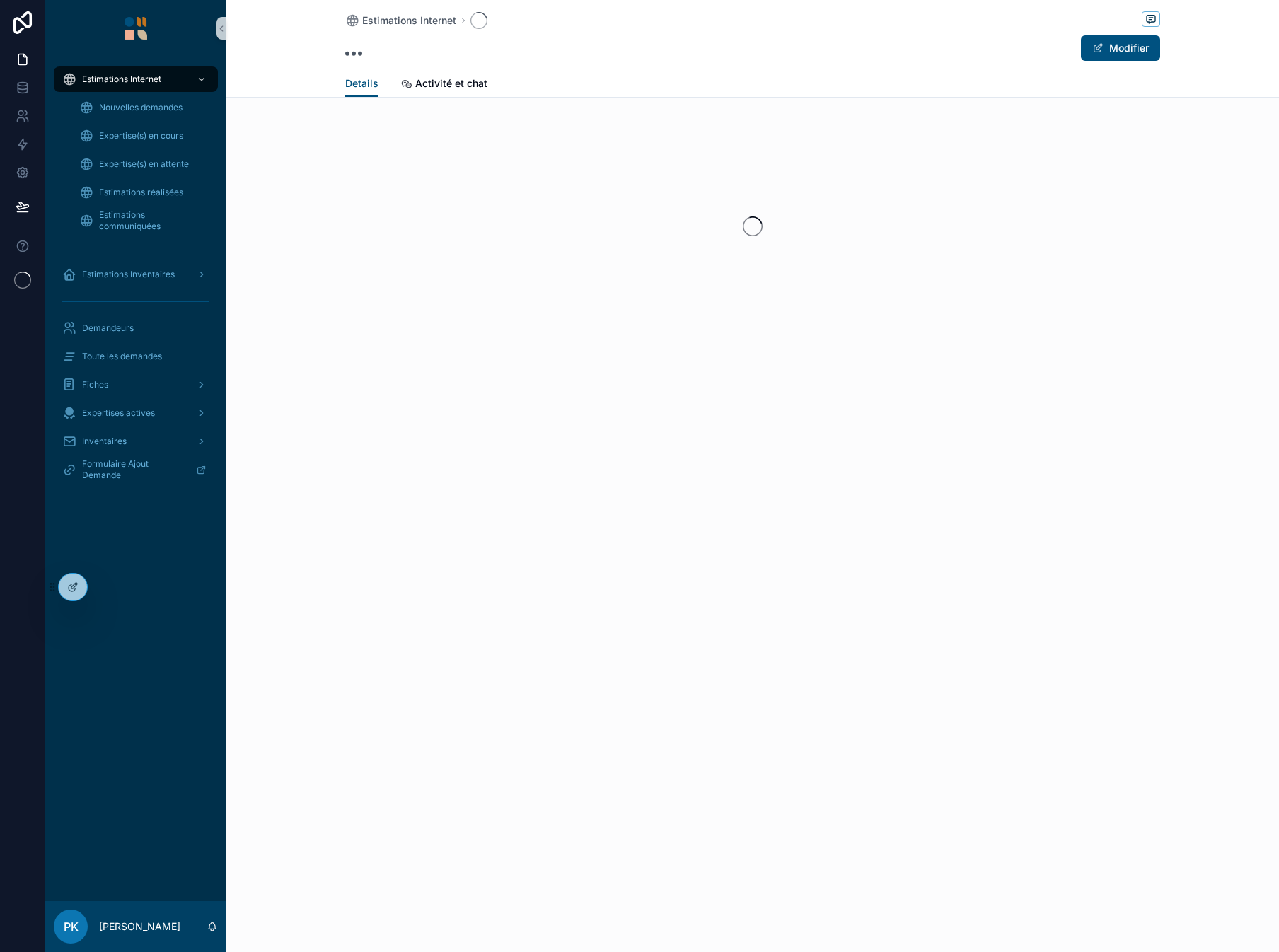  What do you see at coordinates (141, 107) in the screenshot?
I see `span: Nouvelles demandes` at bounding box center [141, 107].